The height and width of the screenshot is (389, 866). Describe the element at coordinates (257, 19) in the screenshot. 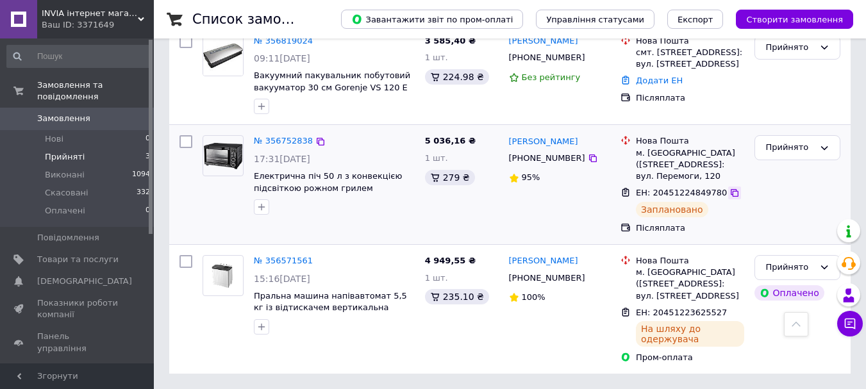

I see `h1: Список замовлень` at that location.